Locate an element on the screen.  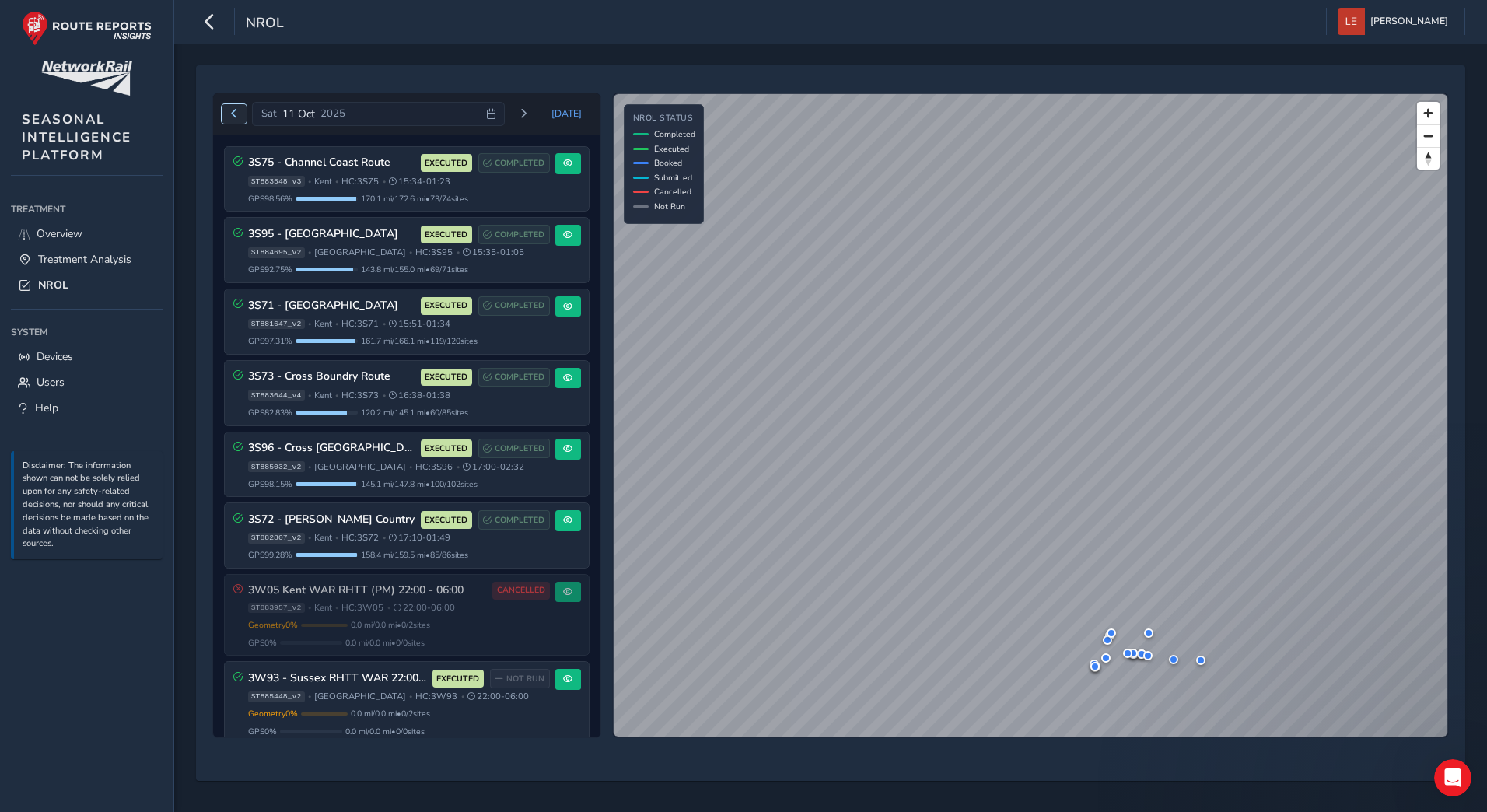
span: Cancelled is located at coordinates (673, 191).